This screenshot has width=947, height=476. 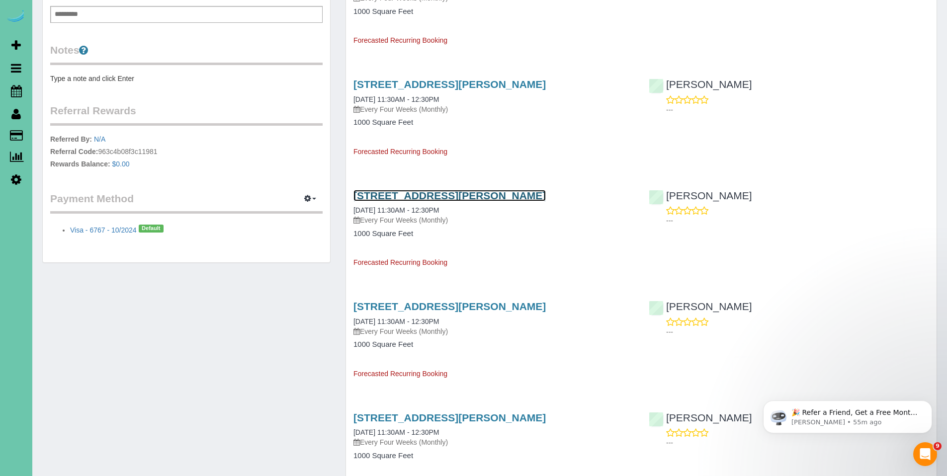 What do you see at coordinates (99, 37) in the screenshot?
I see `div: message notification from Ellie, 55m ago. 🎉 Refer a Friend, Get a Free Month! 🎉 Love Automaid? Sh...` at bounding box center [99, 37].